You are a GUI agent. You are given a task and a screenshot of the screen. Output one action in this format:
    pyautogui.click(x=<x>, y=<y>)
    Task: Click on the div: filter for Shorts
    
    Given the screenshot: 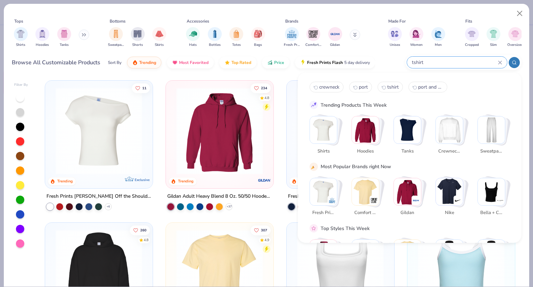 What is the action you would take?
    pyautogui.click(x=138, y=37)
    